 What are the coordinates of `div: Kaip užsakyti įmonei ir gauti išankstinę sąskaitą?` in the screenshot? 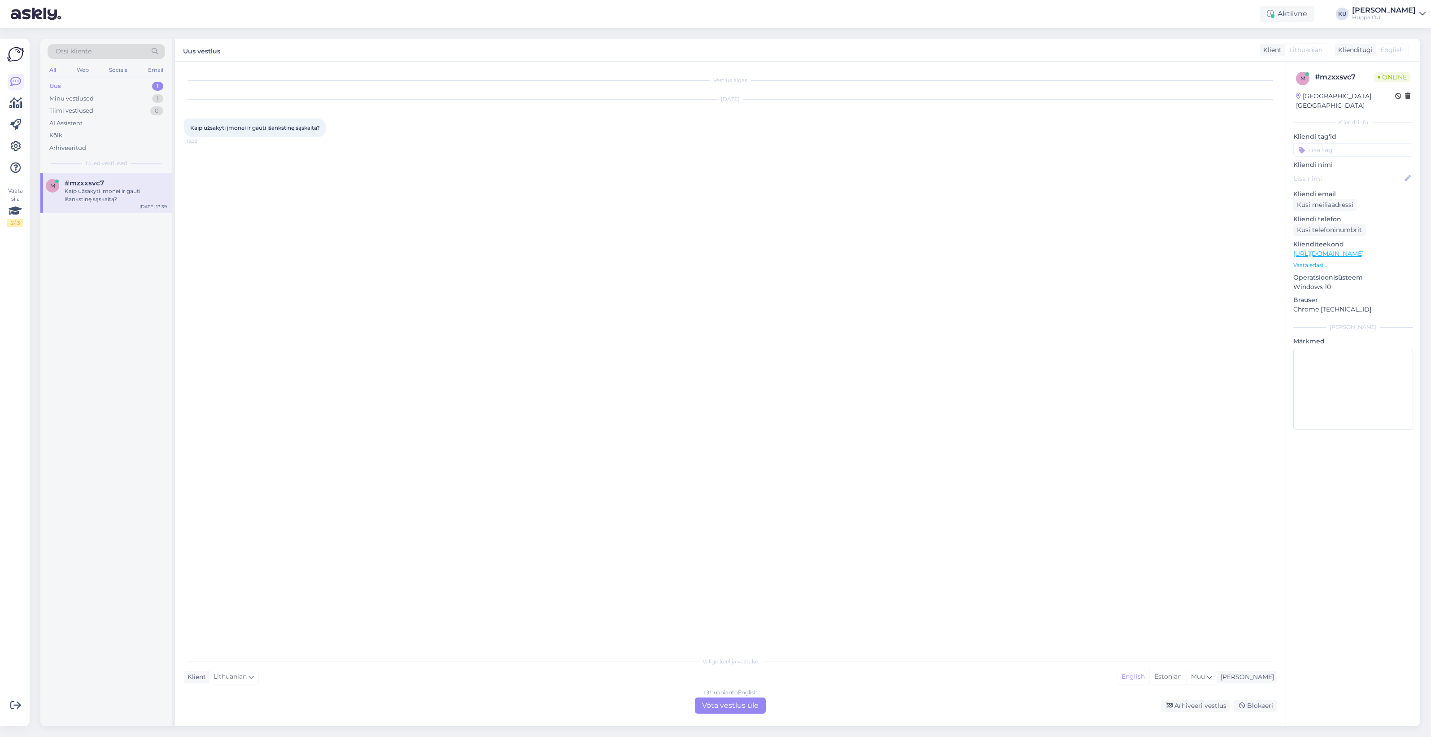 It's located at (116, 195).